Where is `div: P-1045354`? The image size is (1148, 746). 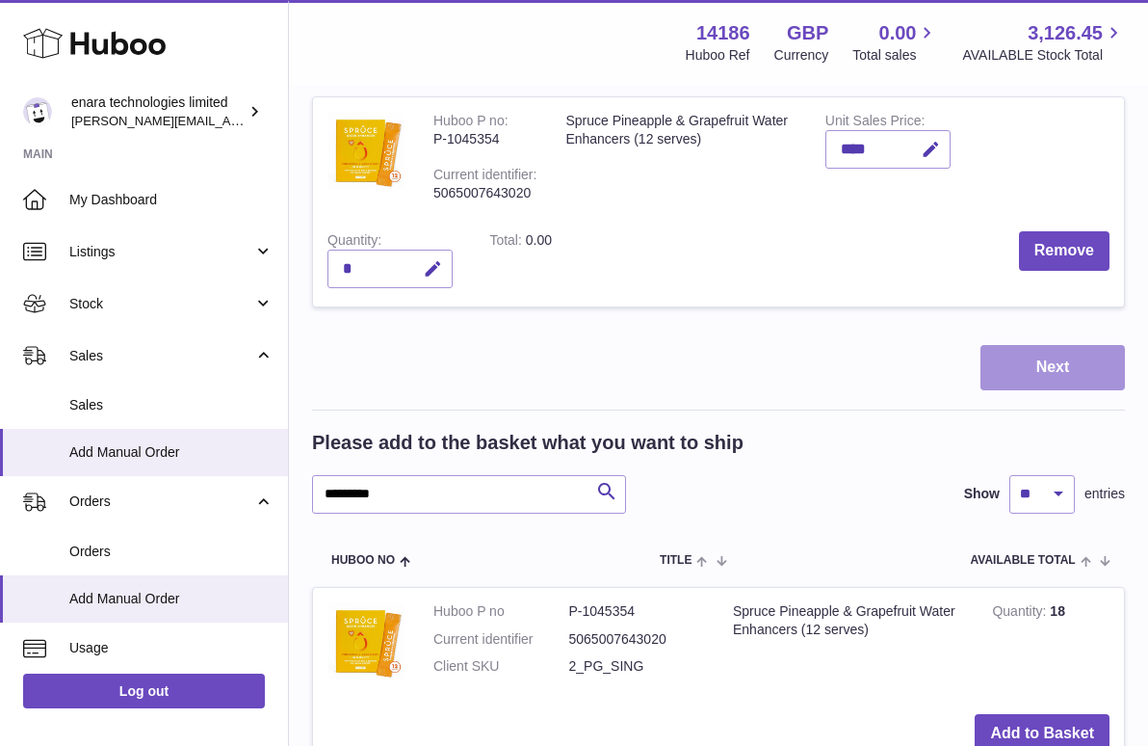
div: P-1045354 is located at coordinates (485, 139).